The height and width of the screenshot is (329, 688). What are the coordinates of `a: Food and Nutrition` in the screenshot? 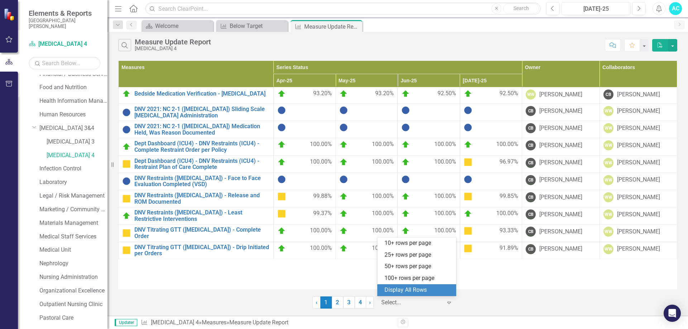 It's located at (73, 87).